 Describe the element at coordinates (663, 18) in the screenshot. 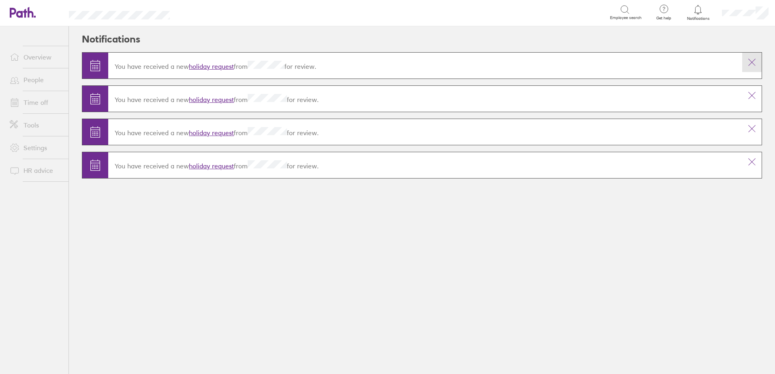

I see `span: Get help` at that location.